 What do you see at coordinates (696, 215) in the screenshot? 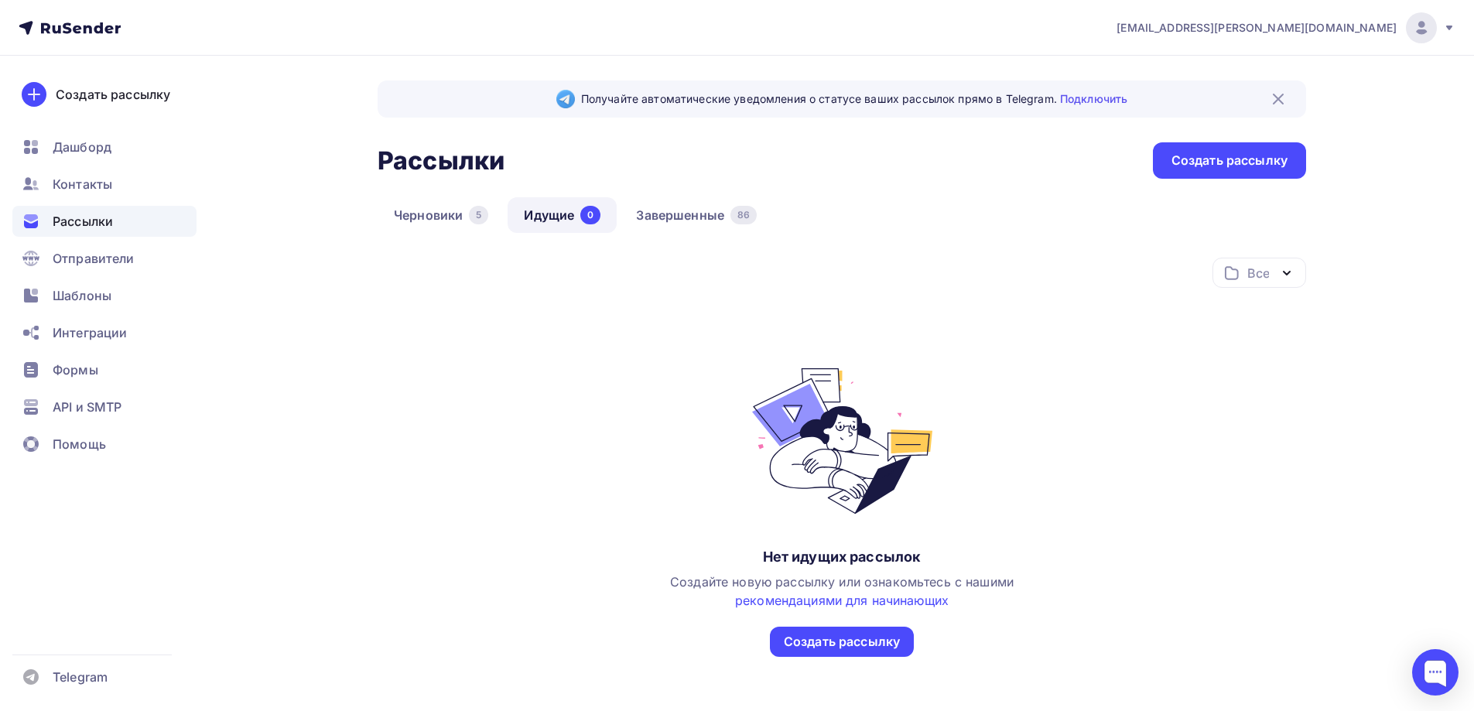
I see `a: Завершенные86` at bounding box center [696, 215].